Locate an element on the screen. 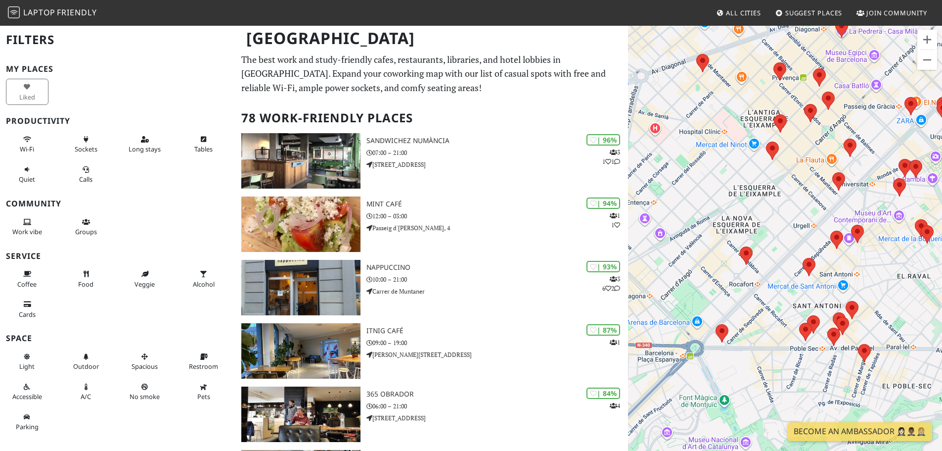 The image size is (942, 451). button: Cards is located at coordinates (27, 309).